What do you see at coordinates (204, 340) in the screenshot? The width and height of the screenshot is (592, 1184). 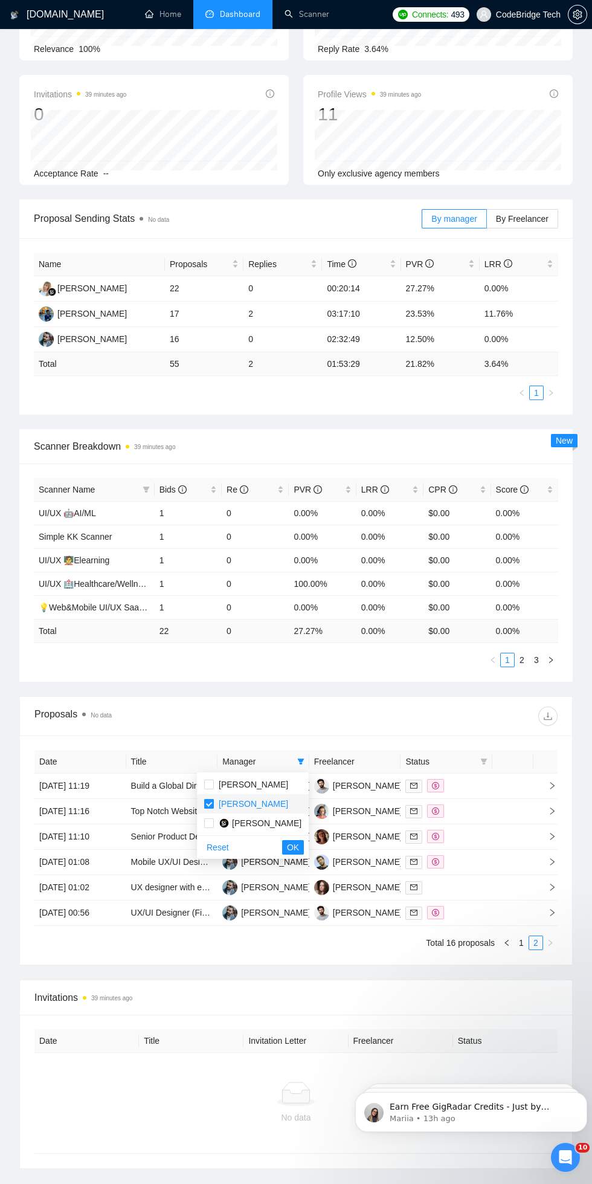 I see `td: 16` at bounding box center [204, 340].